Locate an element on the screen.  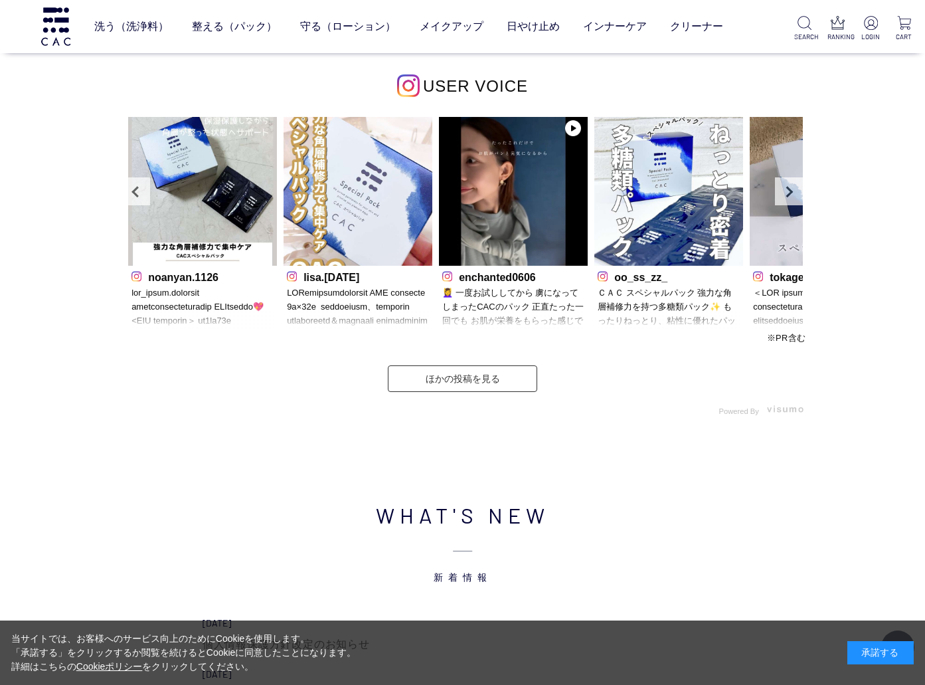
a: ほかの投稿を見る is located at coordinates (462, 379).